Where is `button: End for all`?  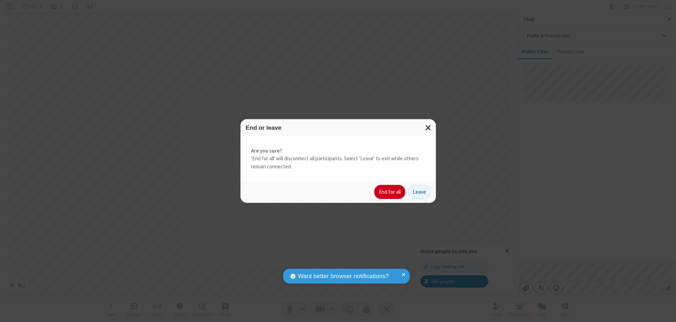 button: End for all is located at coordinates (390, 192).